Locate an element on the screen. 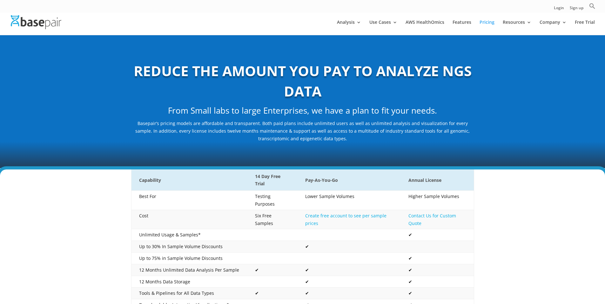  td: Up to 75% in Sample Volume Discounts is located at coordinates (189, 259).